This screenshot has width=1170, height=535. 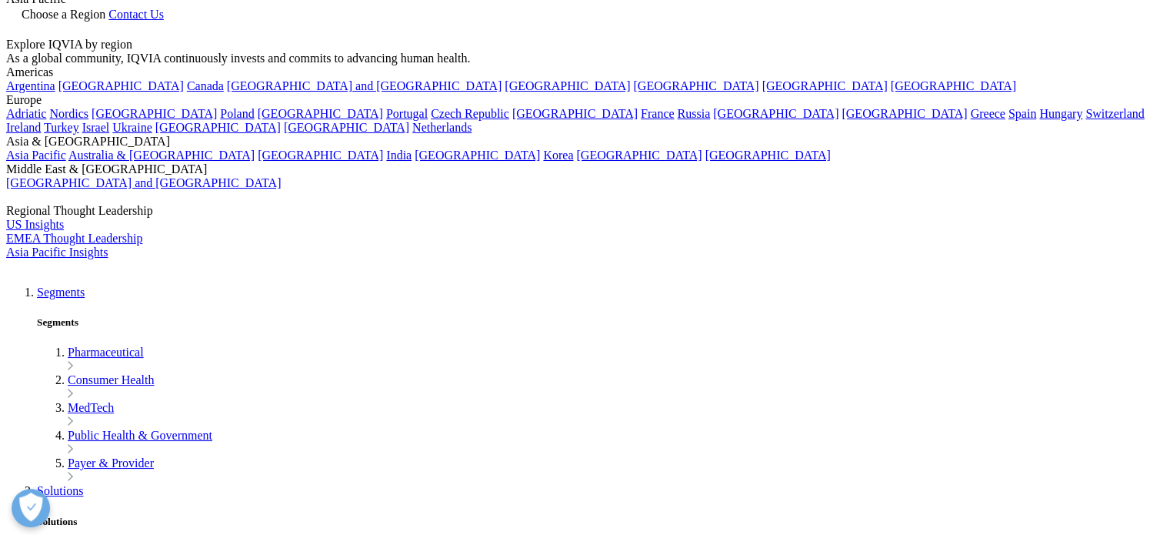 I want to click on a: Consumer Health, so click(x=111, y=379).